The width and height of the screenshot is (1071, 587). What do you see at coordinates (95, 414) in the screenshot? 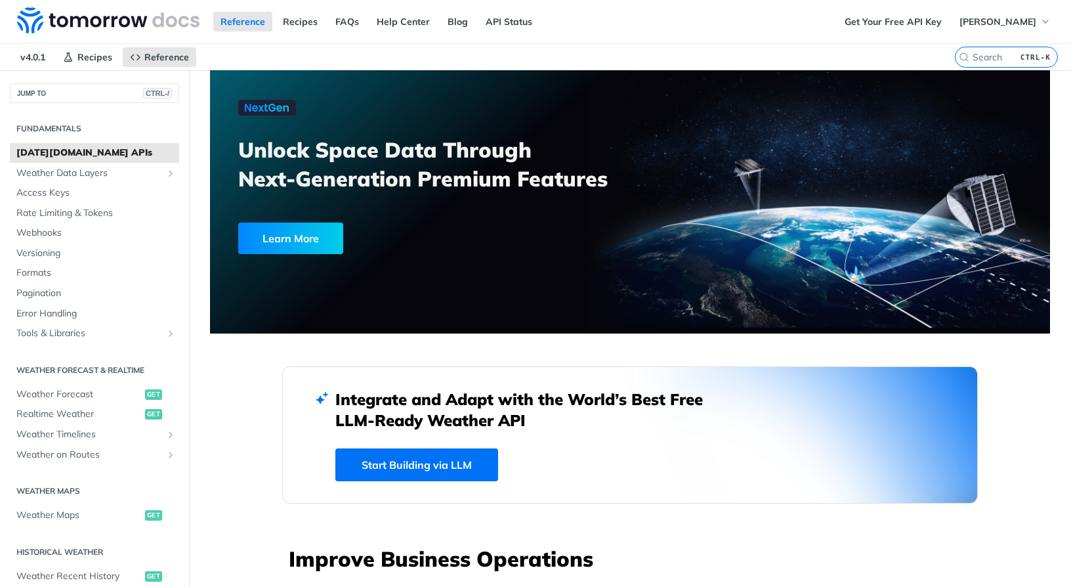
I see `a: Realtime Weatherget` at bounding box center [95, 414].